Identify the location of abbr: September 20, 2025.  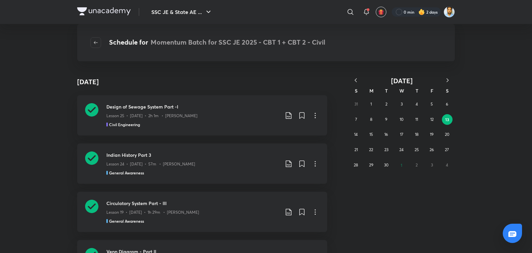
(447, 134).